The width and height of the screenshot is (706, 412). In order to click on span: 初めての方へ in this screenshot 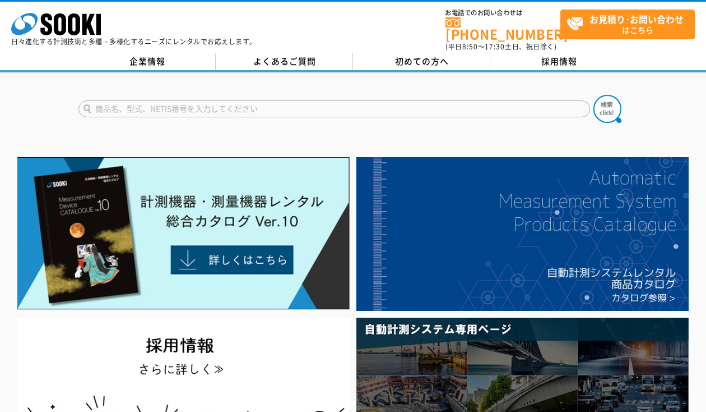, I will do `click(422, 61)`.